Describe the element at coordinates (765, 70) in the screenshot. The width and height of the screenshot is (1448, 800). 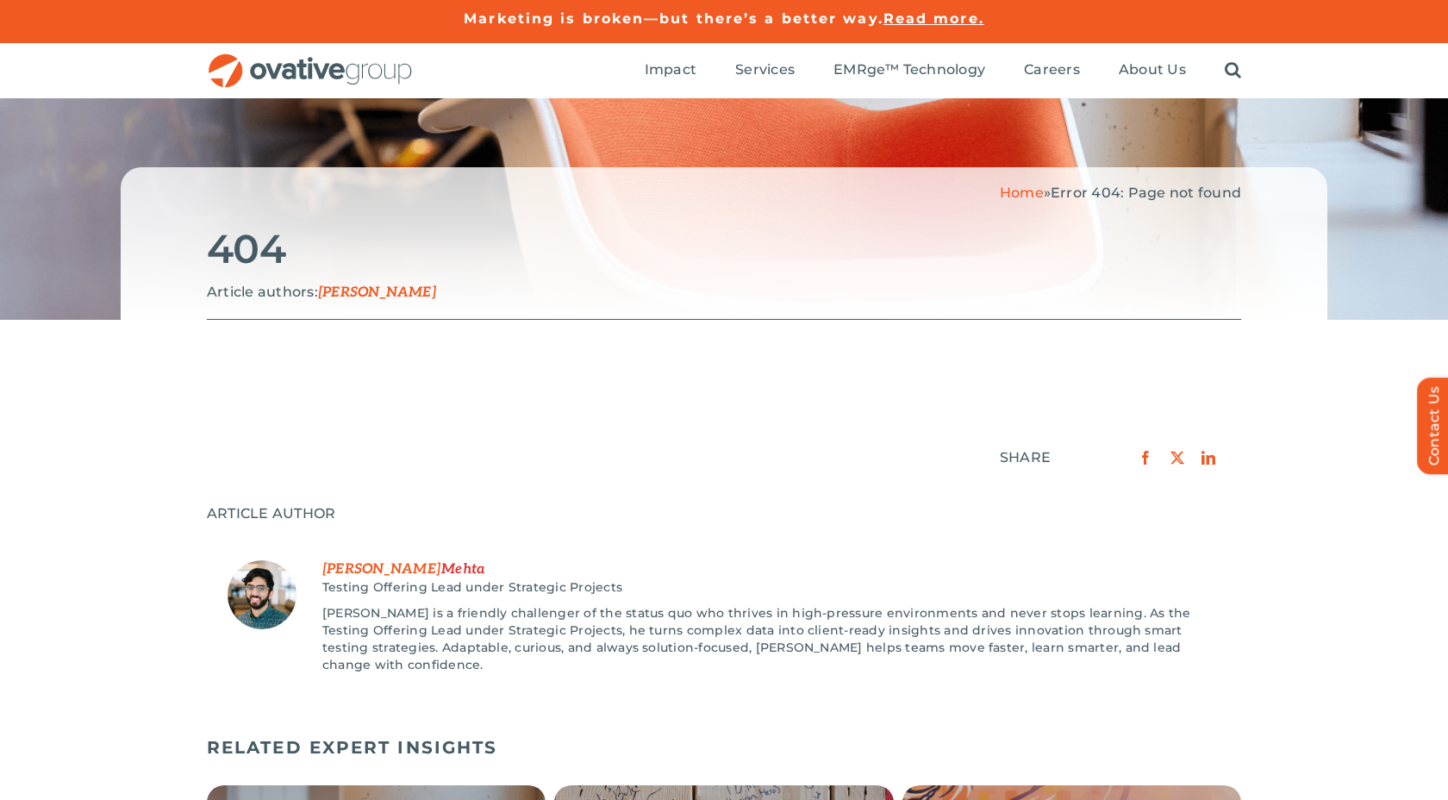
I see `span: Services` at that location.